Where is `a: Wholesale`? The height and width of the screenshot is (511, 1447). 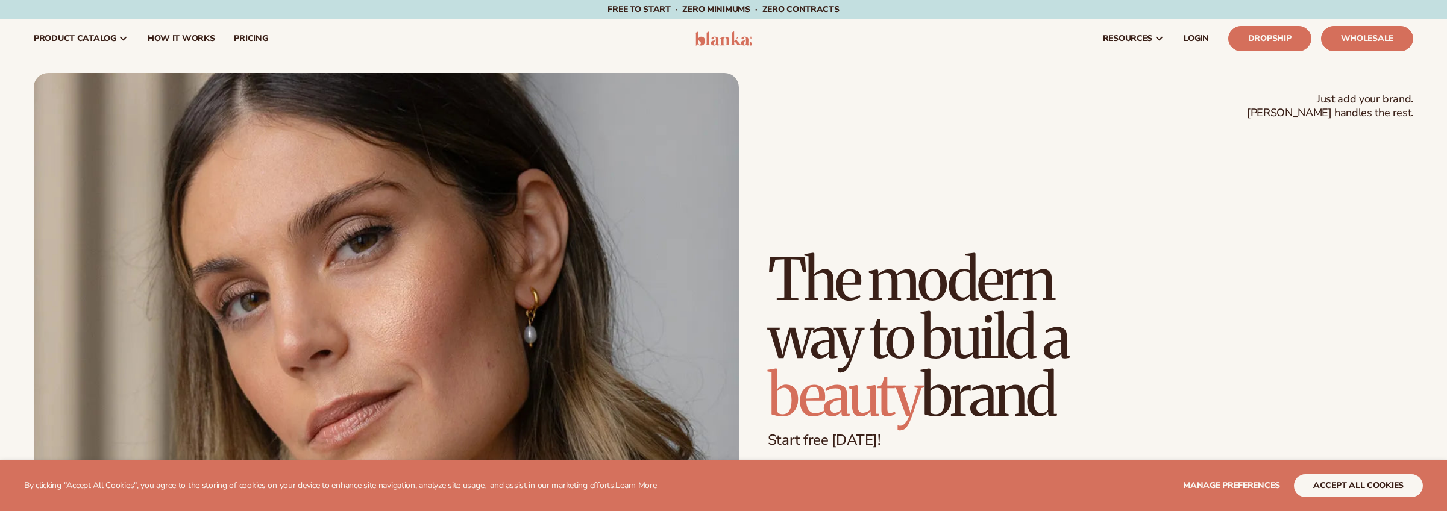
a: Wholesale is located at coordinates (1367, 39).